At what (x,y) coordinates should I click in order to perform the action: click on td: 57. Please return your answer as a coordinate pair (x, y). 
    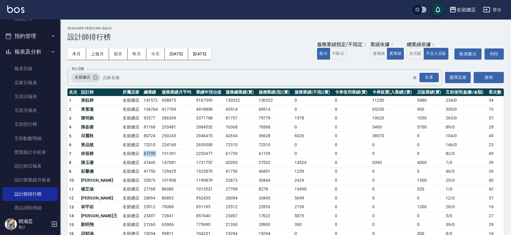
    Looking at the image, I should click on (495, 118).